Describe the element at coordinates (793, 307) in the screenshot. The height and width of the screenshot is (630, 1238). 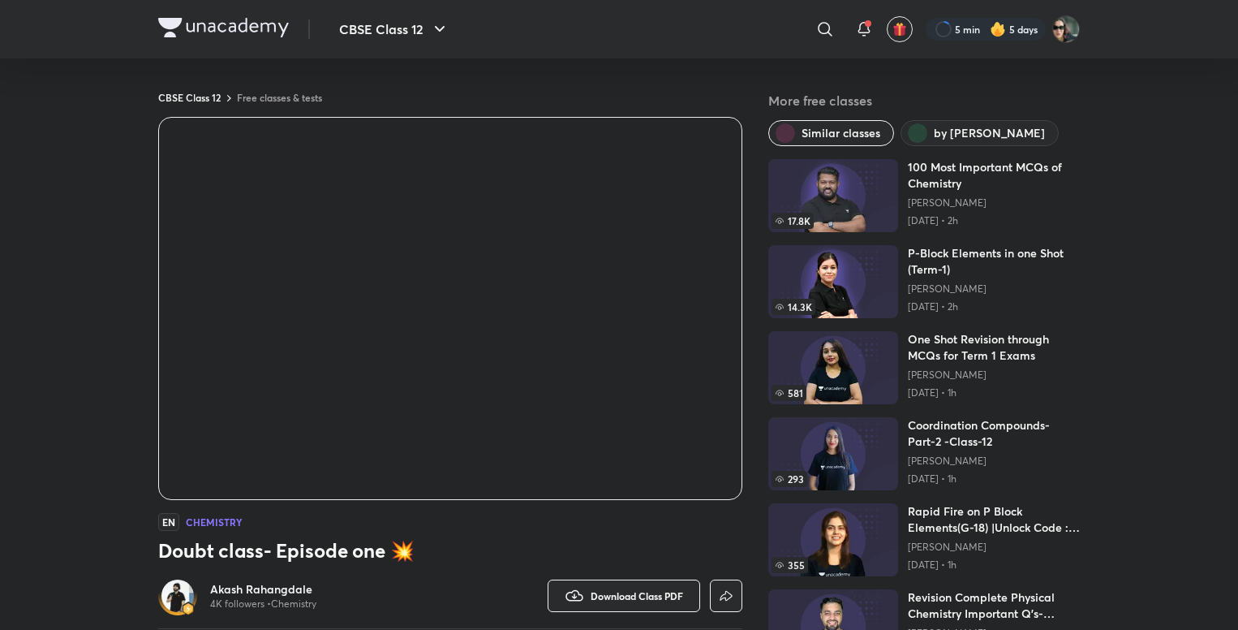
I see `span: 14.3K` at that location.